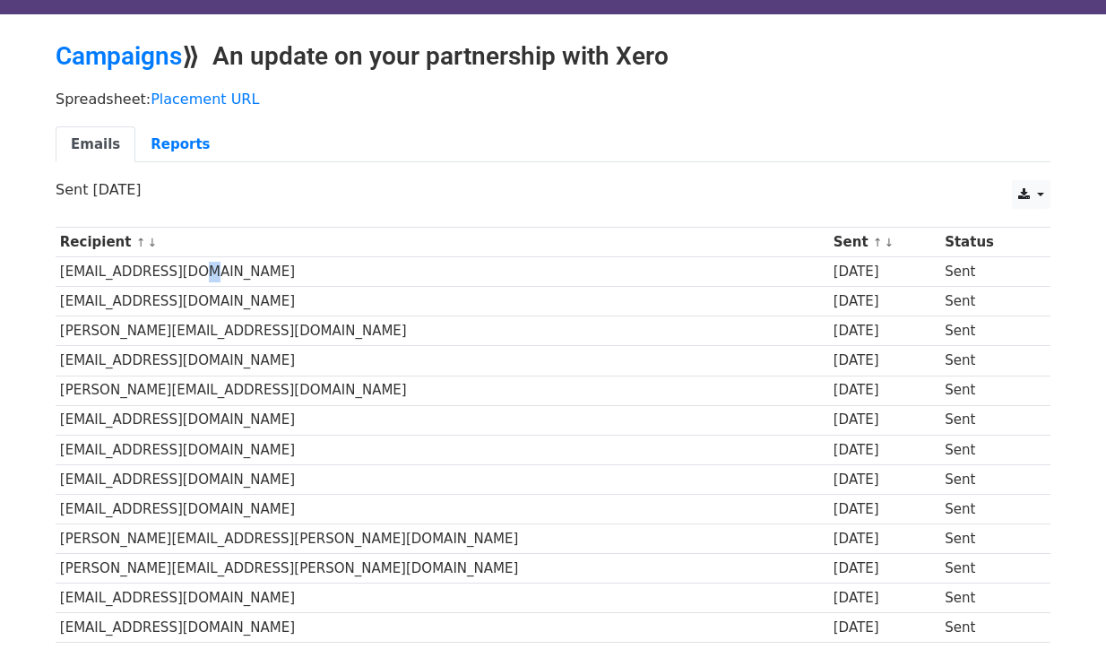  I want to click on a: Emails, so click(95, 144).